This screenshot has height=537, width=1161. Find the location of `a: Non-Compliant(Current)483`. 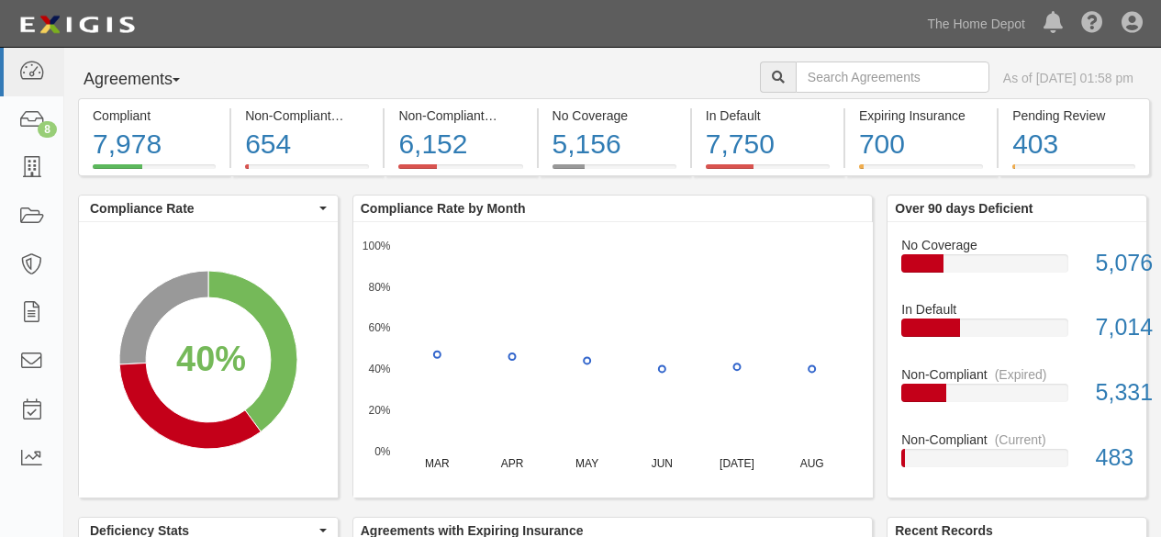

a: Non-Compliant(Current)483 is located at coordinates (1017, 456).